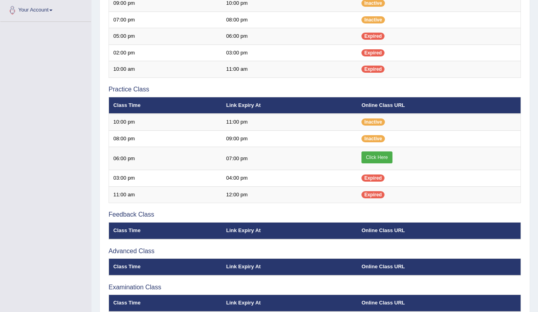  What do you see at coordinates (289, 122) in the screenshot?
I see `td: 11:00 pm` at bounding box center [289, 122].